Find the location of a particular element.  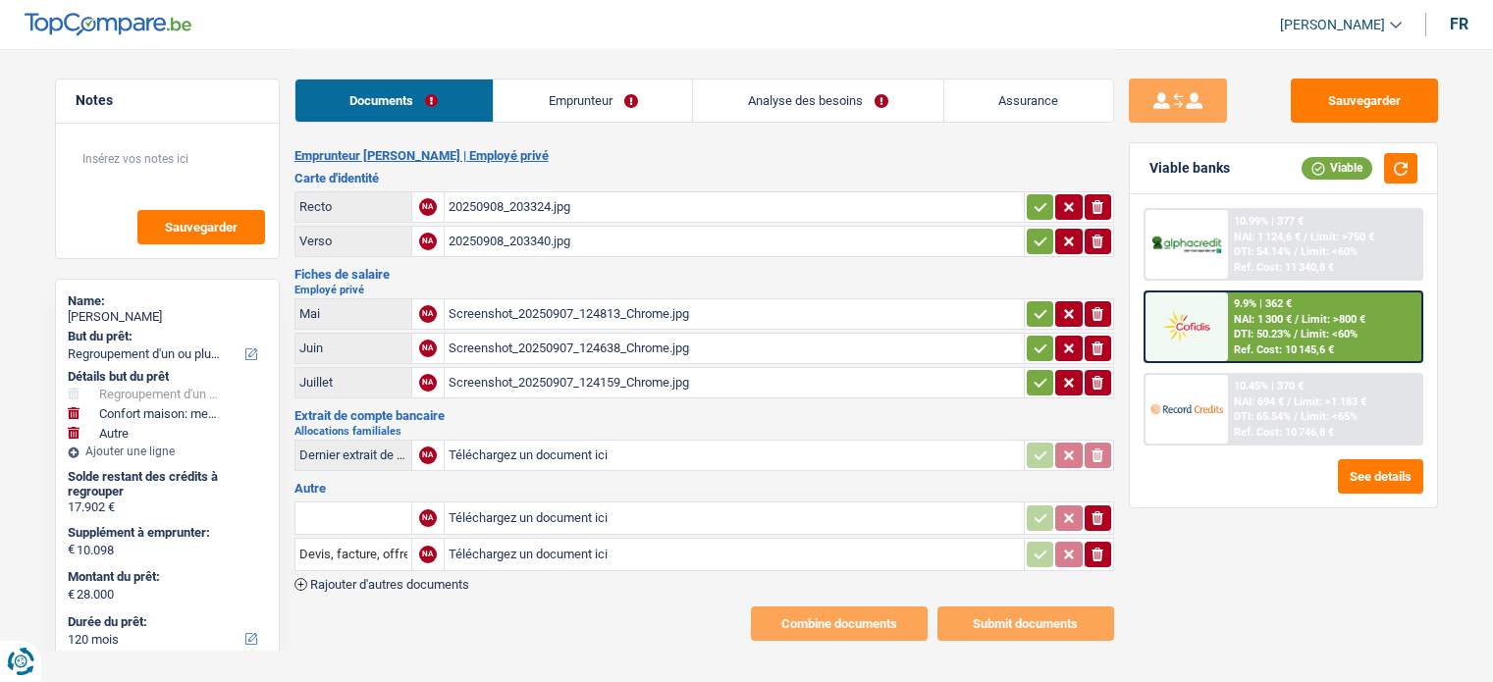

button: See details is located at coordinates (1380, 476).